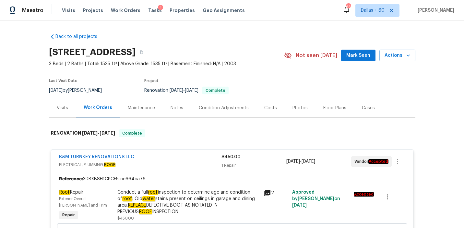 This screenshot has height=228, width=464. What do you see at coordinates (98, 108) in the screenshot?
I see `div: Work Orders` at bounding box center [98, 108].